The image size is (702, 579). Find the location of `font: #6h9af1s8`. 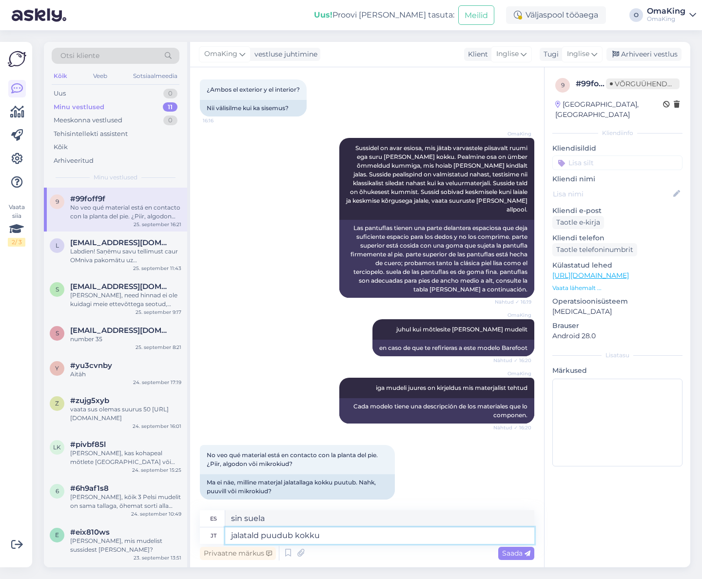

font: #6h9af1s8 is located at coordinates (89, 488).